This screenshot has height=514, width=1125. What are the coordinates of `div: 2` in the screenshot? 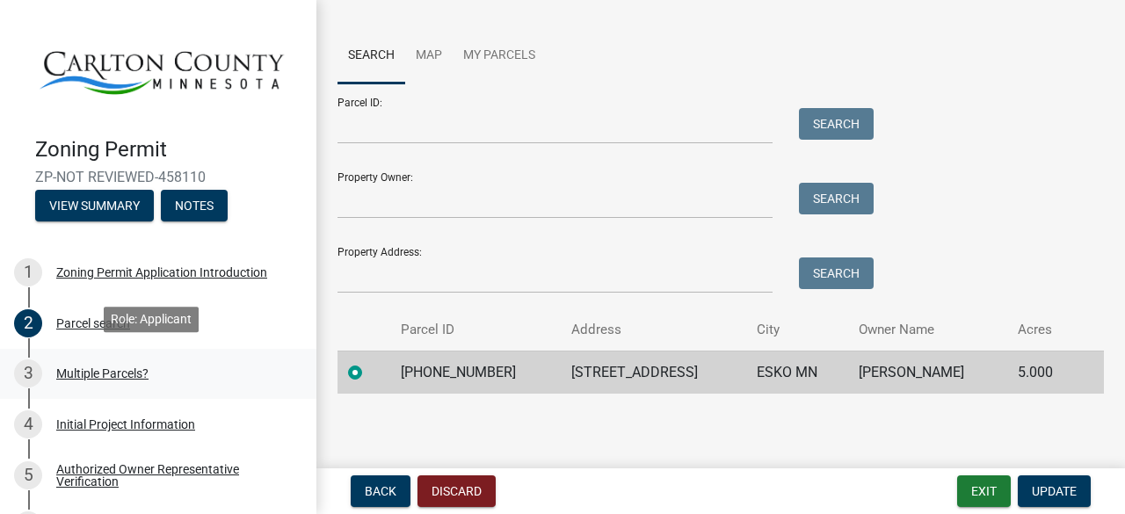 It's located at (28, 324).